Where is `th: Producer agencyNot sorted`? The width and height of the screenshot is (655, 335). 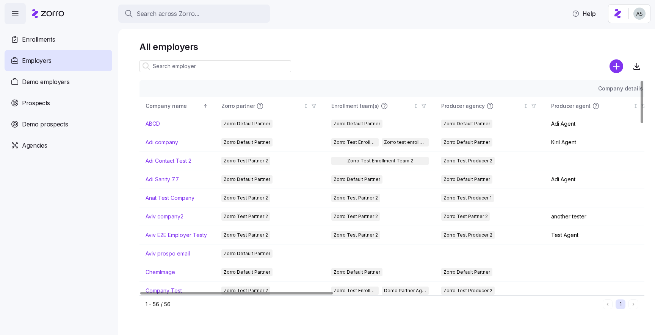
th: Producer agencyNot sorted is located at coordinates (490, 106).